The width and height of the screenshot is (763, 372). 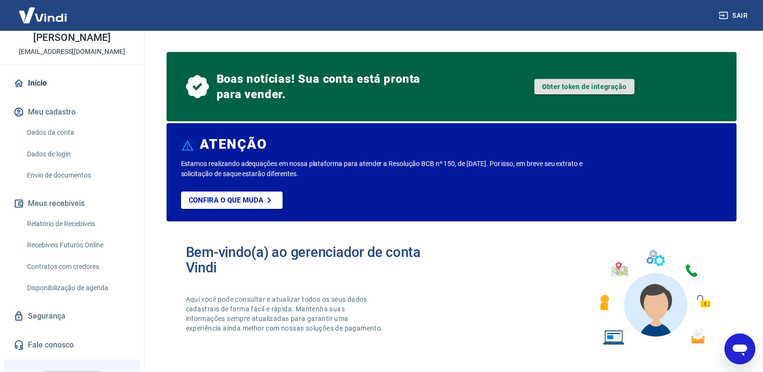 What do you see at coordinates (735, 15) in the screenshot?
I see `button: Sair` at bounding box center [735, 15].